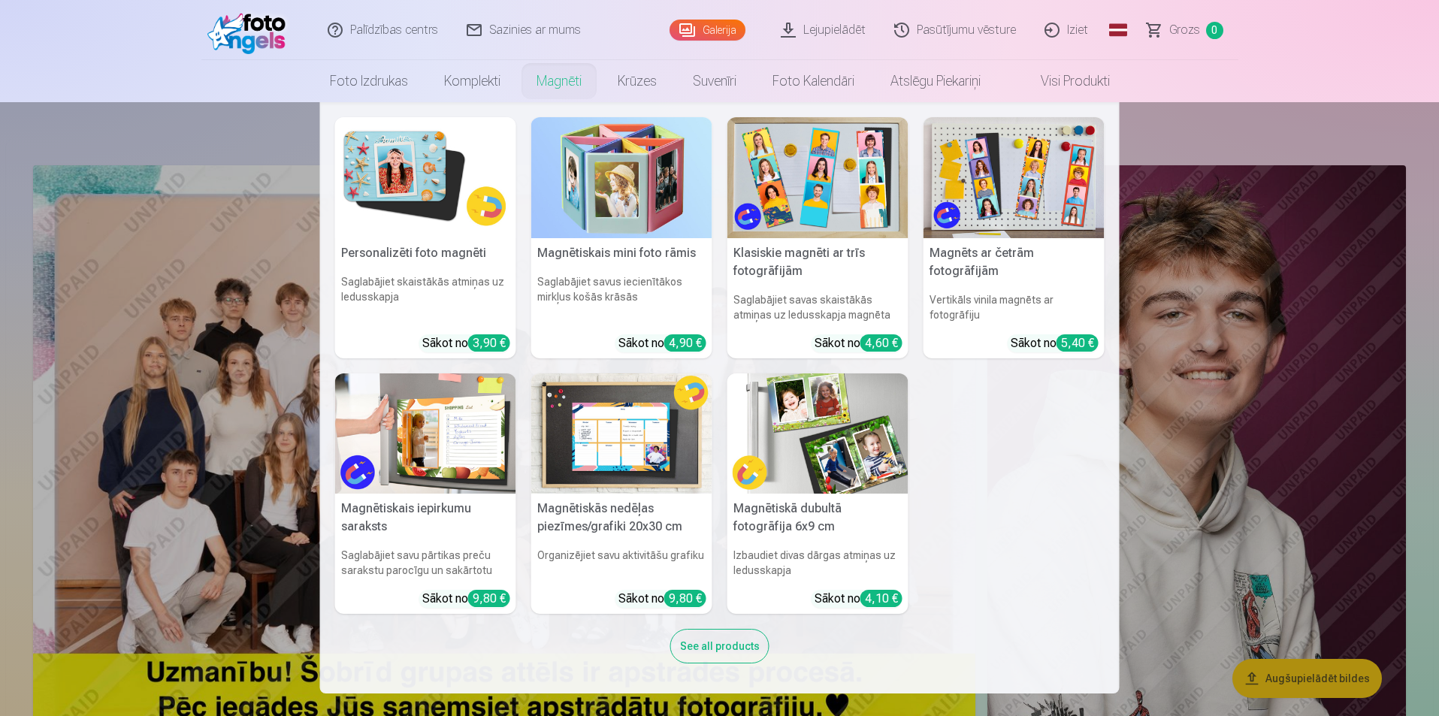  I want to click on div: 4,90 €, so click(685, 343).